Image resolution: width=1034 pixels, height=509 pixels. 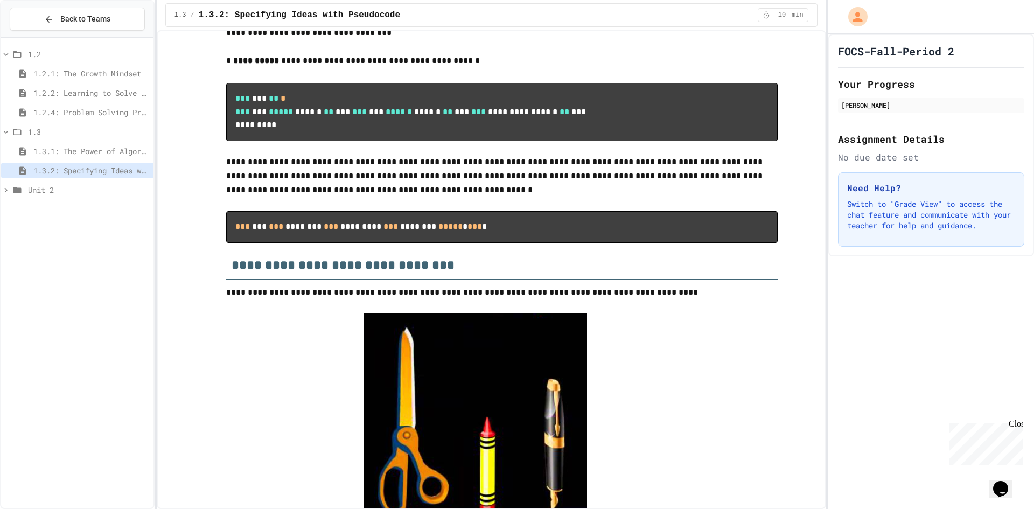 I want to click on span: 10, so click(x=782, y=15).